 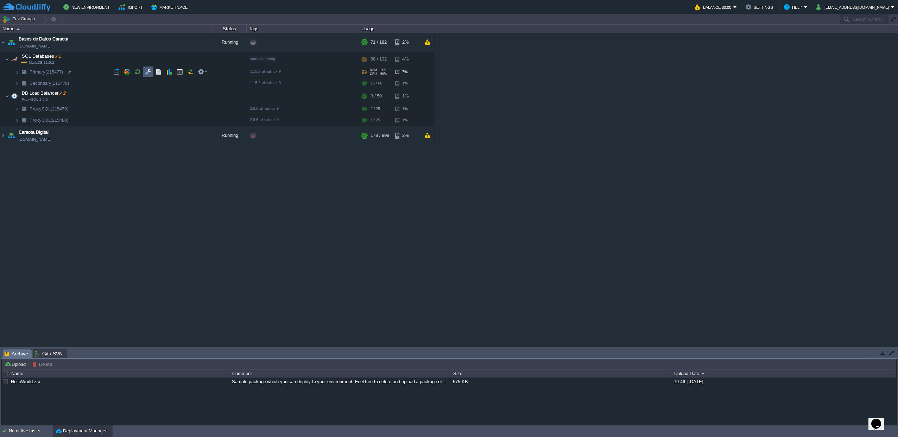 What do you see at coordinates (376, 83) in the screenshot?
I see `div: 15 / 66` at bounding box center [376, 83].